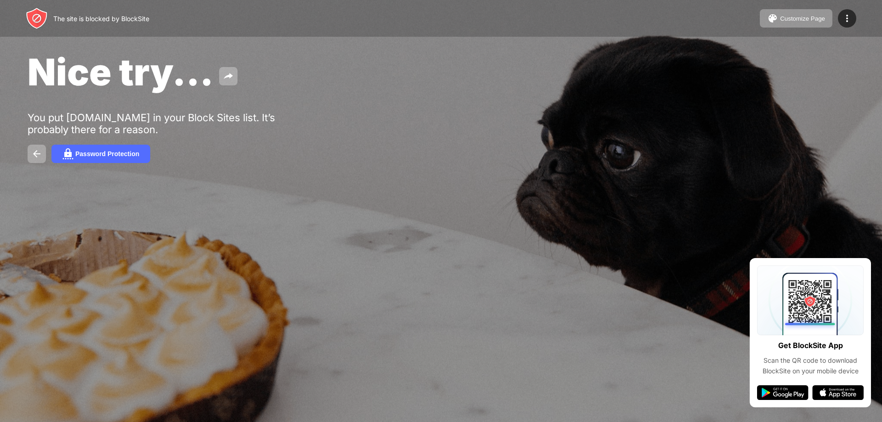  I want to click on img: header-logo.svg, so click(37, 18).